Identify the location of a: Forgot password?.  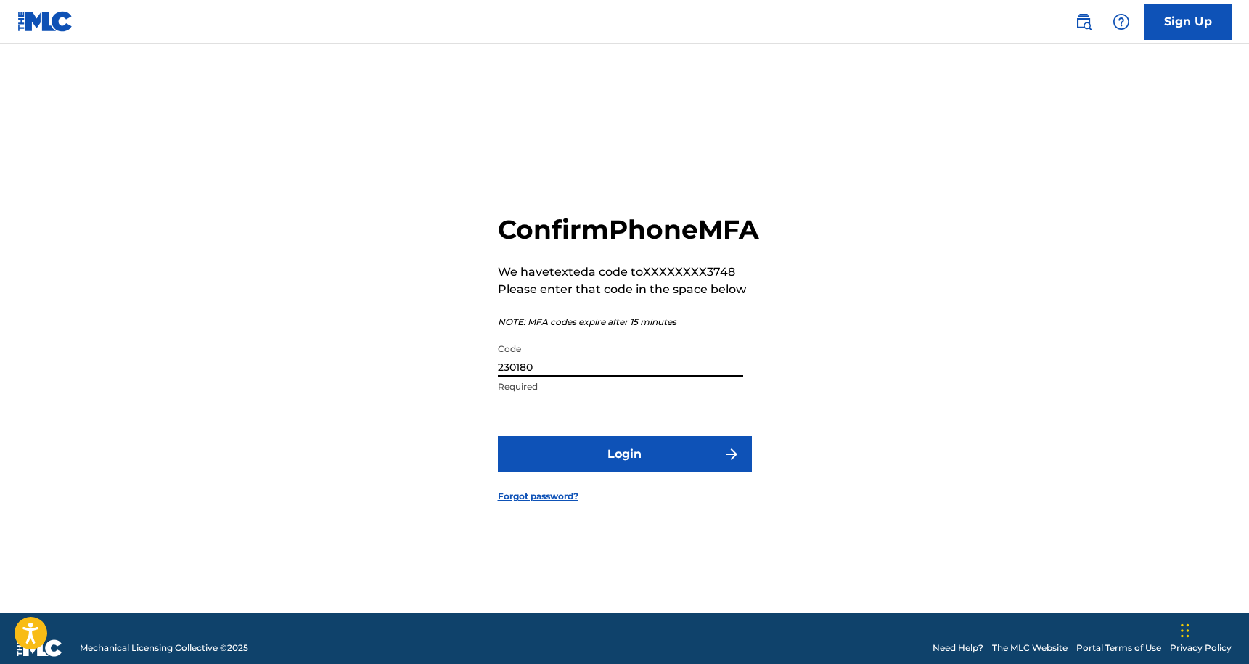
(538, 496).